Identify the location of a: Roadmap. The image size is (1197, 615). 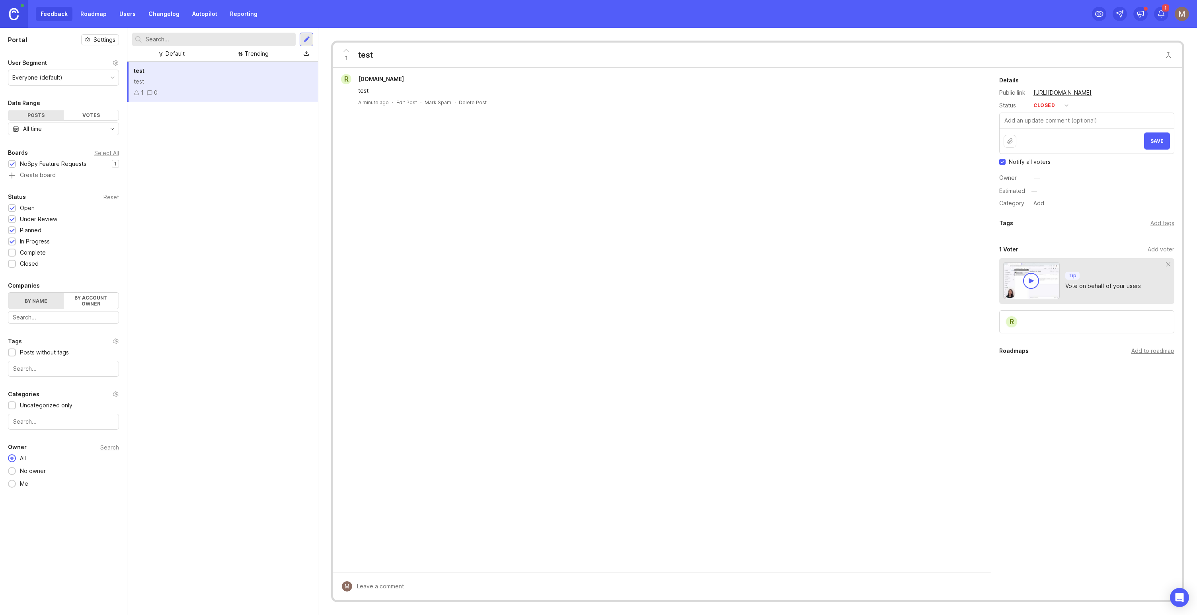
(94, 14).